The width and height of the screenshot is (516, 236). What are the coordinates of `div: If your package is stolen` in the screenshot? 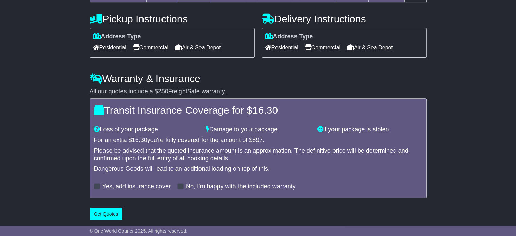 It's located at (369, 130).